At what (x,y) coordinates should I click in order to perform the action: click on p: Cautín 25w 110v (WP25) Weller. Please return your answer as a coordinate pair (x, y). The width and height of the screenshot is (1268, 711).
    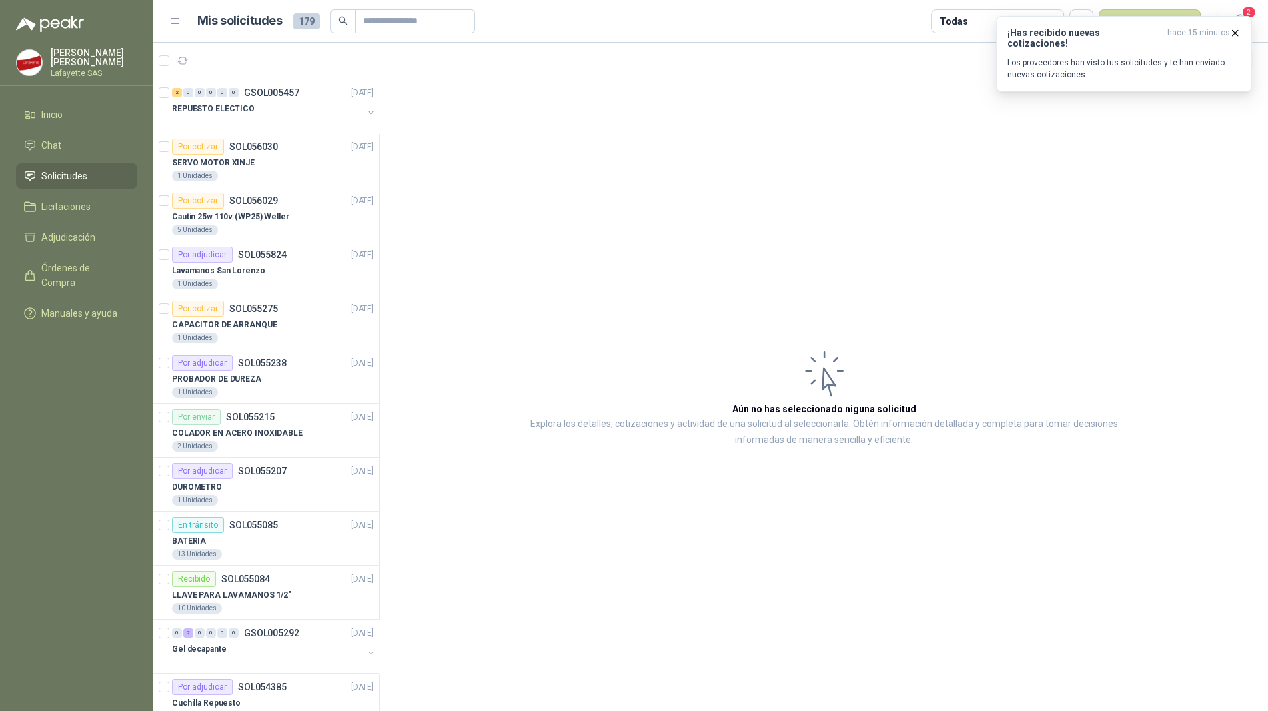
    Looking at the image, I should click on (231, 217).